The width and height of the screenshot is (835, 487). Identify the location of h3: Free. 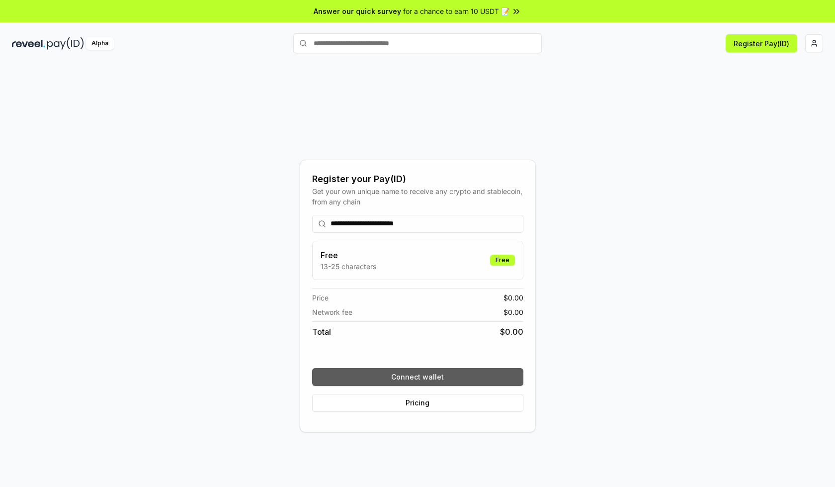
(348, 255).